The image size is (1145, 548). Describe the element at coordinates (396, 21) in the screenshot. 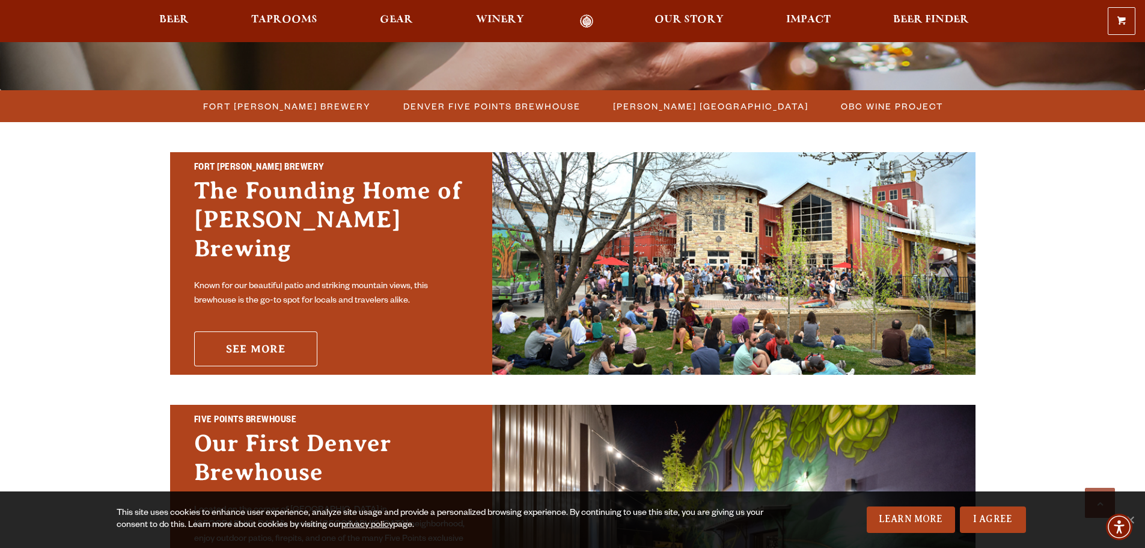

I see `a: Gear` at that location.